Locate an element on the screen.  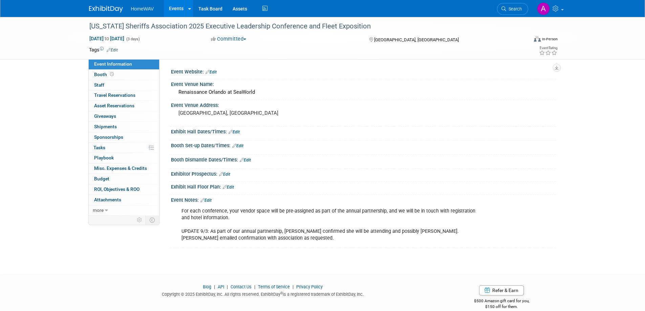
div: Event Venue Name: is located at coordinates (363, 83).